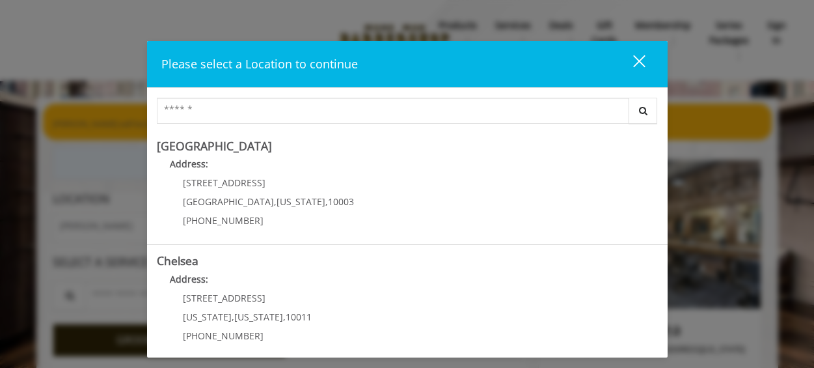  What do you see at coordinates (408, 114) in the screenshot?
I see `div: Center Select` at bounding box center [408, 114].